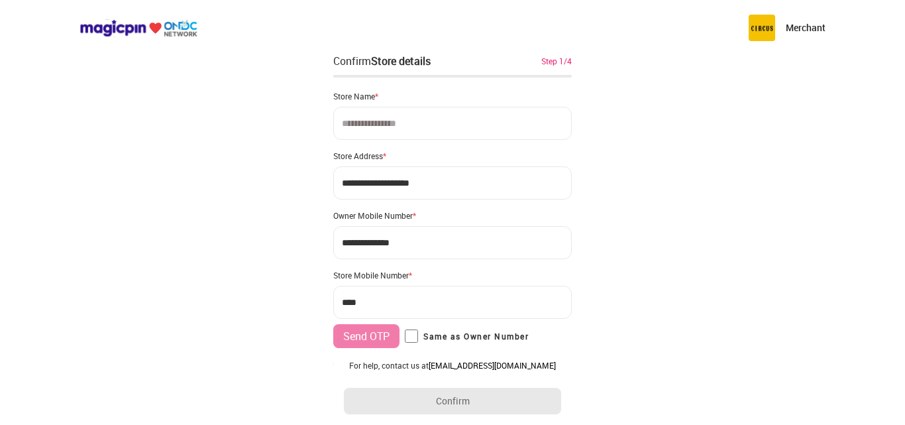  Describe the element at coordinates (556, 61) in the screenshot. I see `div: Step 1/4` at that location.